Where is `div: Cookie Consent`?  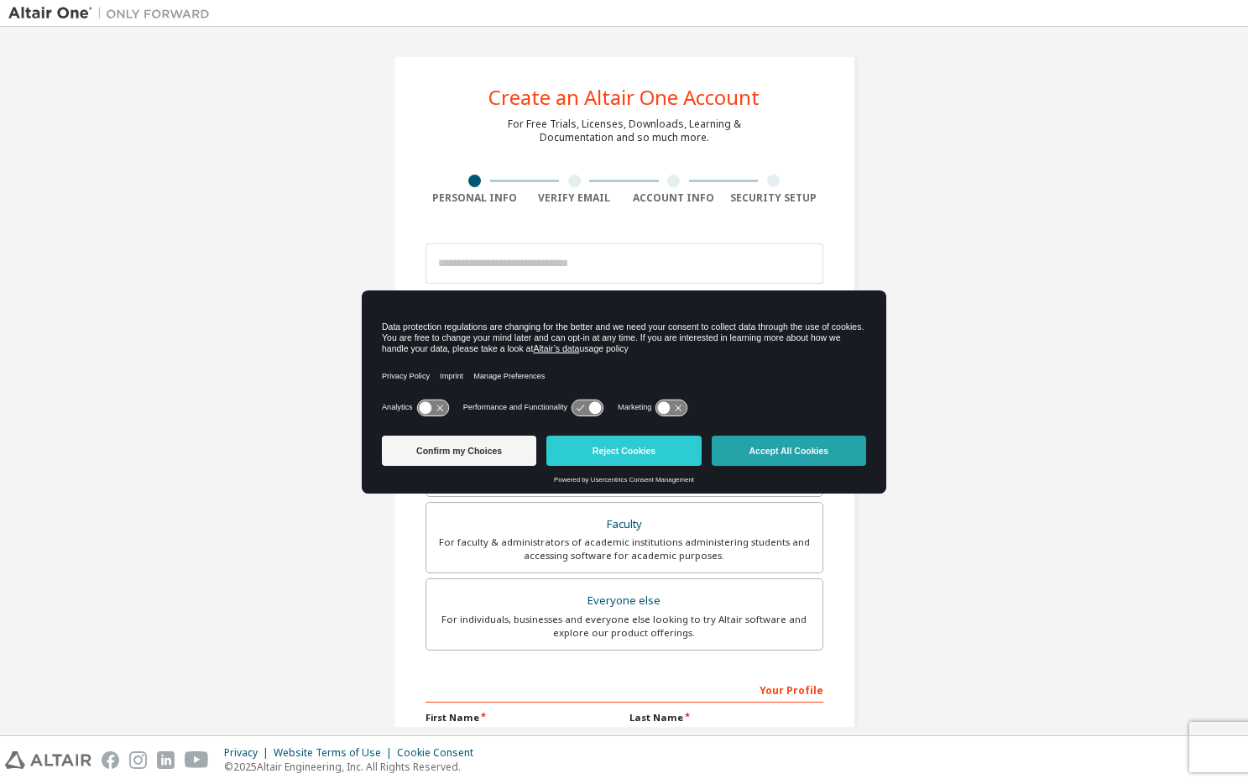 div: Cookie Consent is located at coordinates (440, 753).